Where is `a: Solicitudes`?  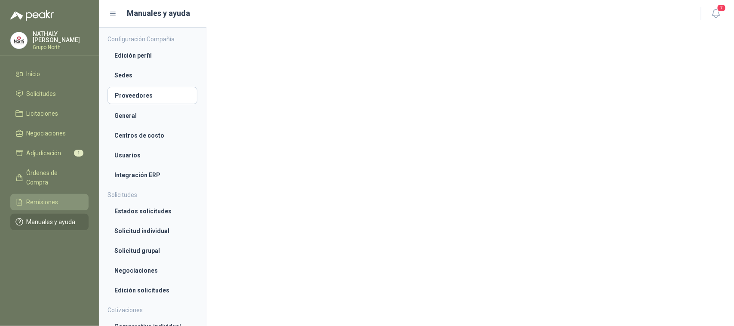 a: Solicitudes is located at coordinates (49, 94).